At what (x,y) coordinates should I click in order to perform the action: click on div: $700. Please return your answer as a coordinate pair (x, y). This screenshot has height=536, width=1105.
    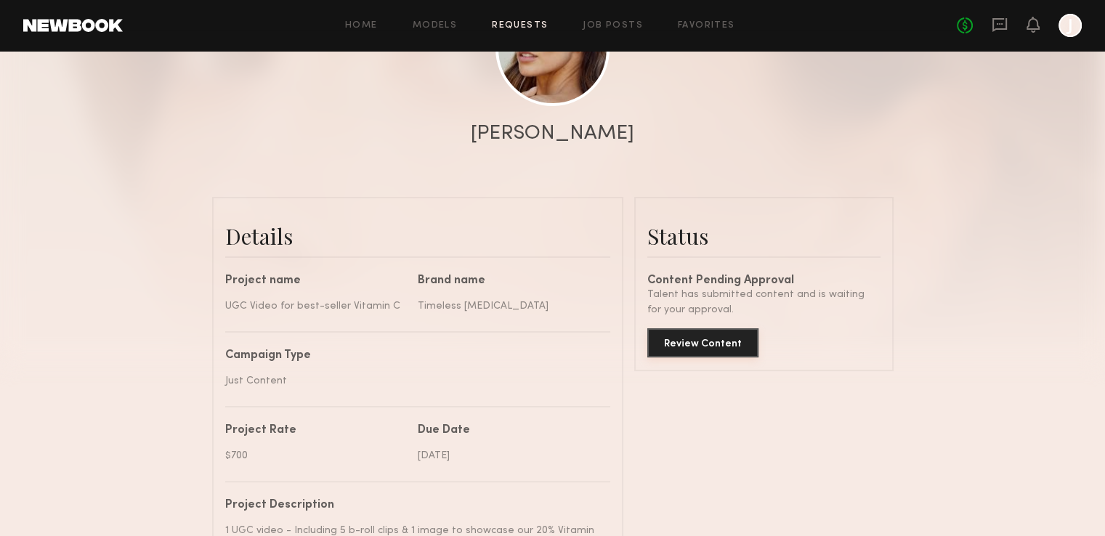
    Looking at the image, I should click on (316, 455).